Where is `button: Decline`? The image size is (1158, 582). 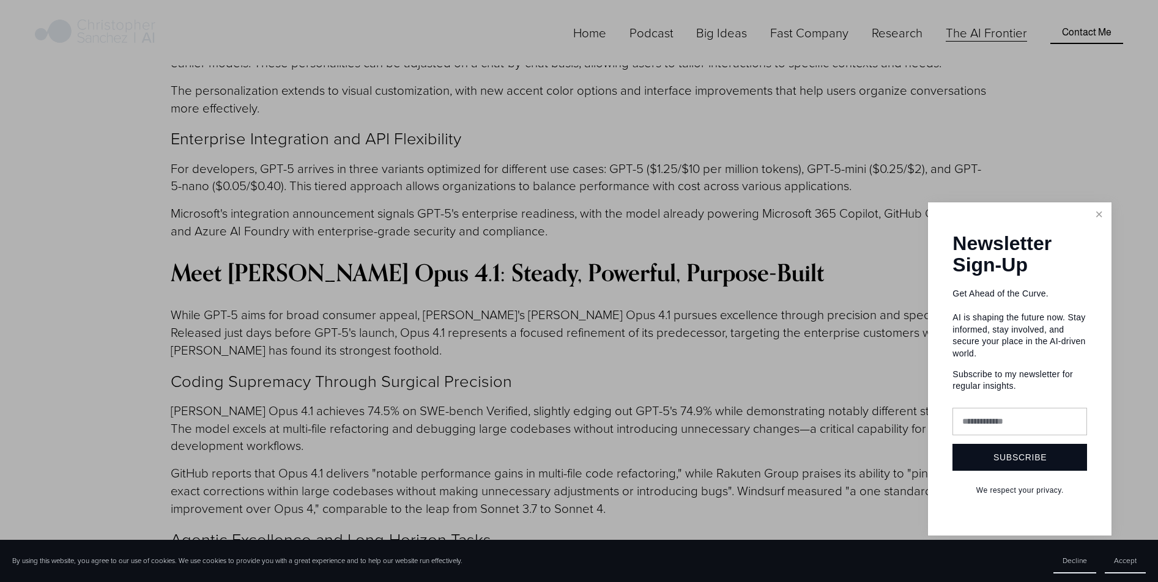
button: Decline is located at coordinates (1074, 561).